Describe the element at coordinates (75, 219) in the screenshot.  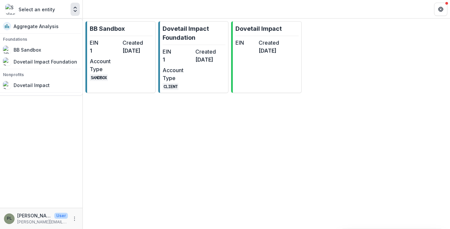
I see `button: More` at that location.